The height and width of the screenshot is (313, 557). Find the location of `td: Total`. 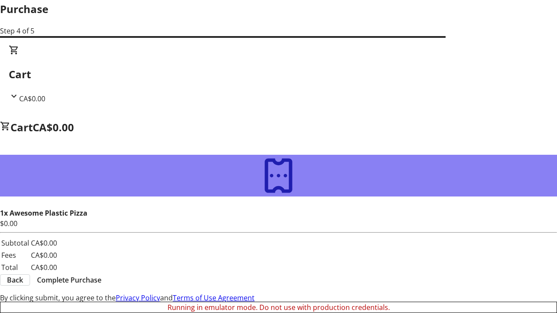

td: Total is located at coordinates (15, 268).